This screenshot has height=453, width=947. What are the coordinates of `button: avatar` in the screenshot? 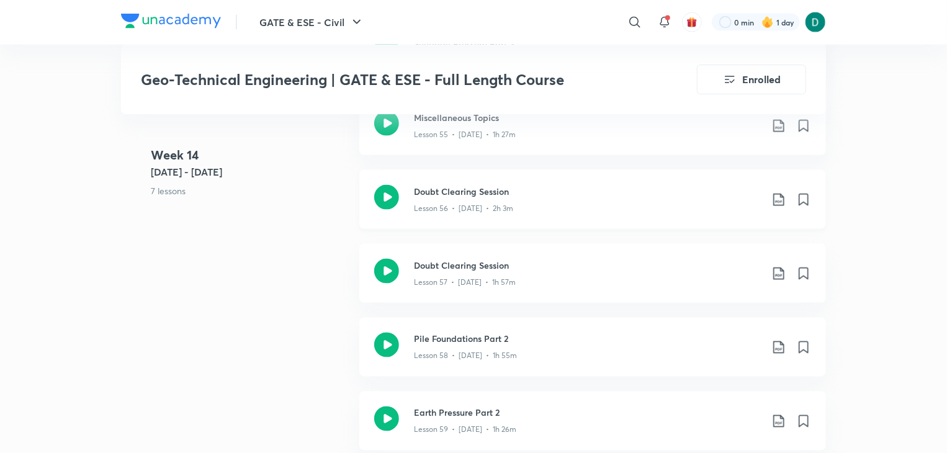 It's located at (692, 22).